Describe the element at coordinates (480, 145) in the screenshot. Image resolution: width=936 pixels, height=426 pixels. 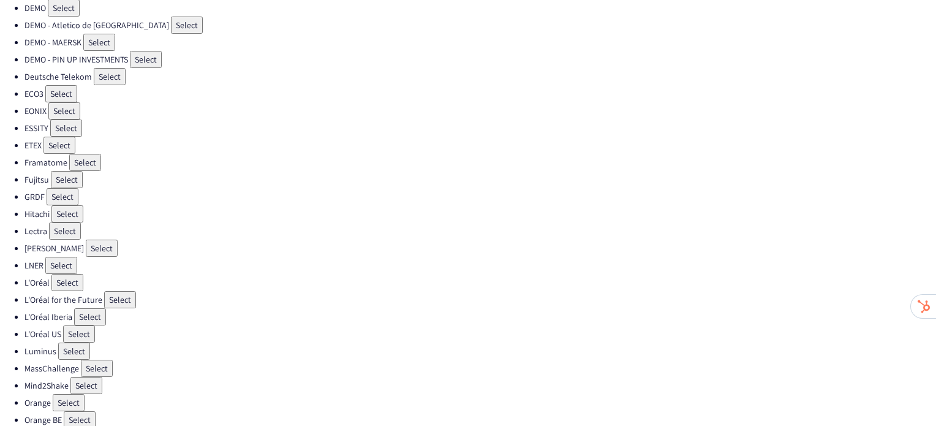
I see `li: ETEX` at that location.